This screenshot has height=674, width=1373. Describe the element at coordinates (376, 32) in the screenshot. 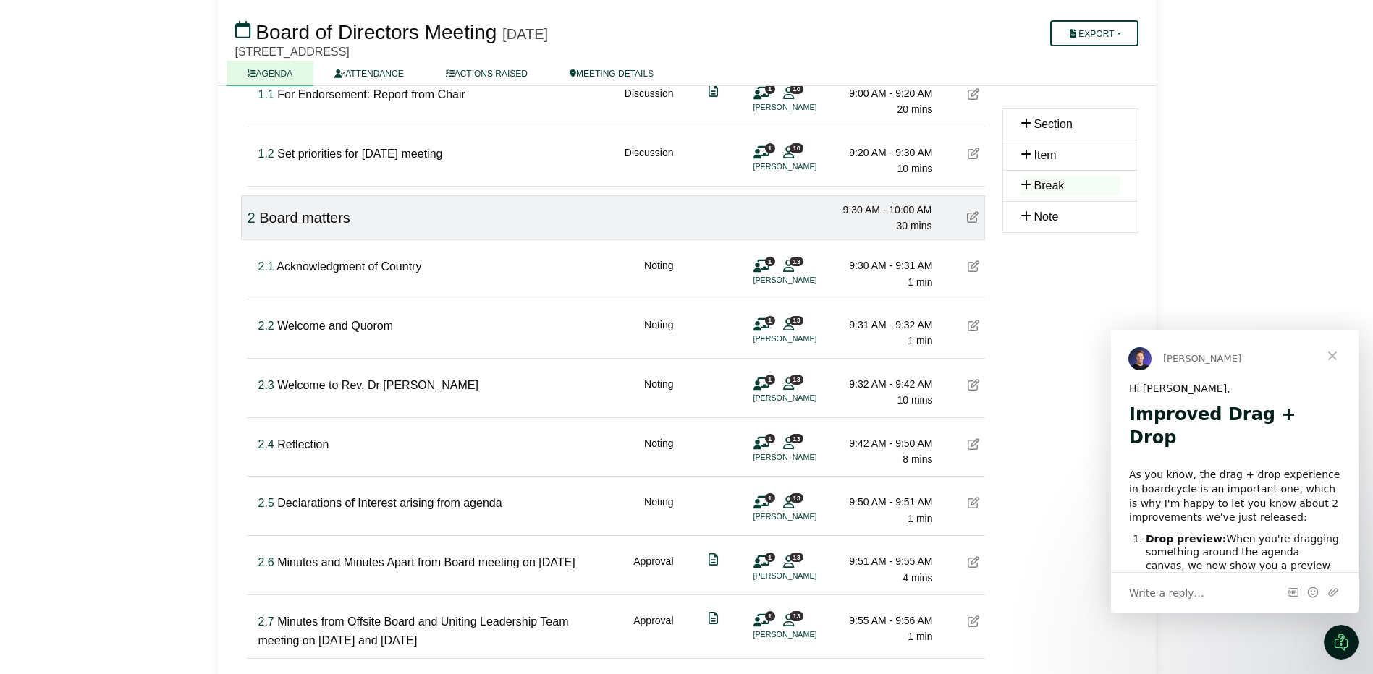

I see `span: Board of Directors Meeting` at that location.